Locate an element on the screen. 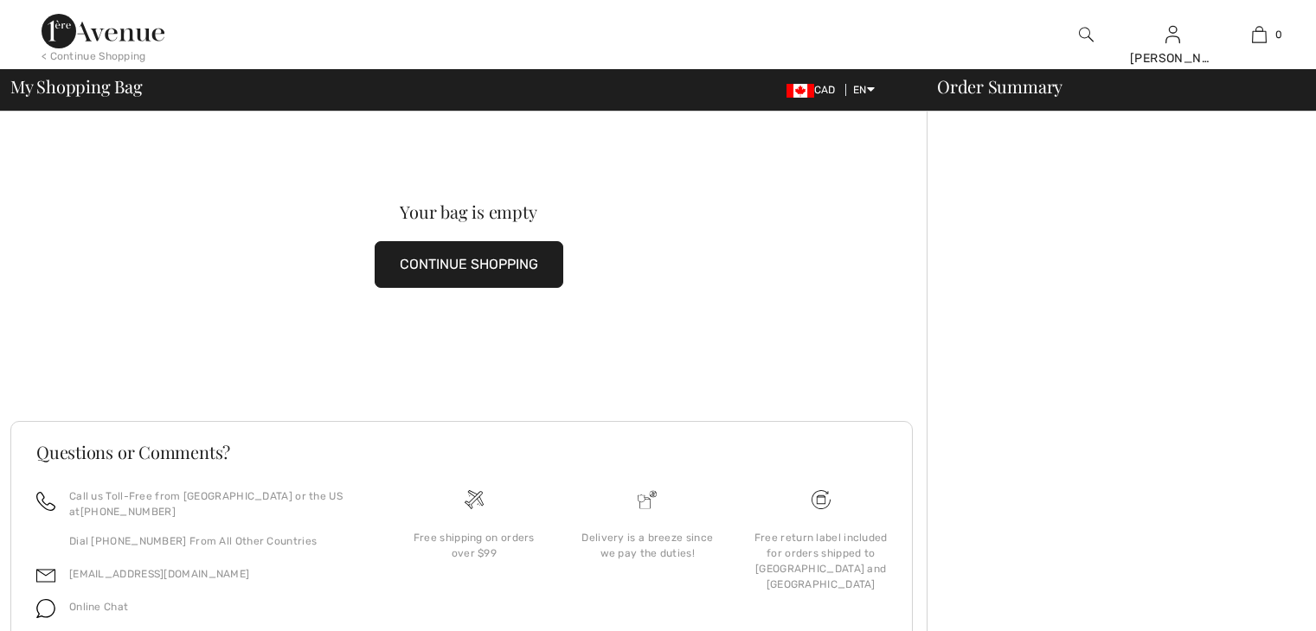  img: chat is located at coordinates (46, 609).